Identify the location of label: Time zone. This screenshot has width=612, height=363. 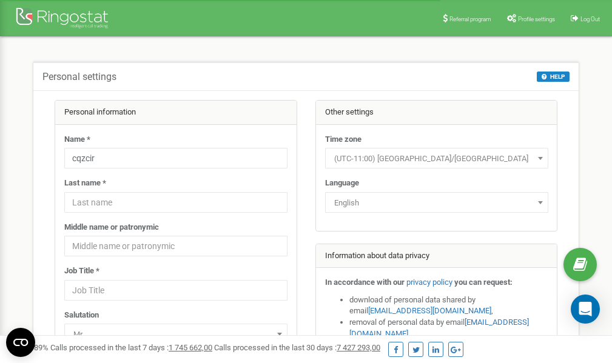
(343, 140).